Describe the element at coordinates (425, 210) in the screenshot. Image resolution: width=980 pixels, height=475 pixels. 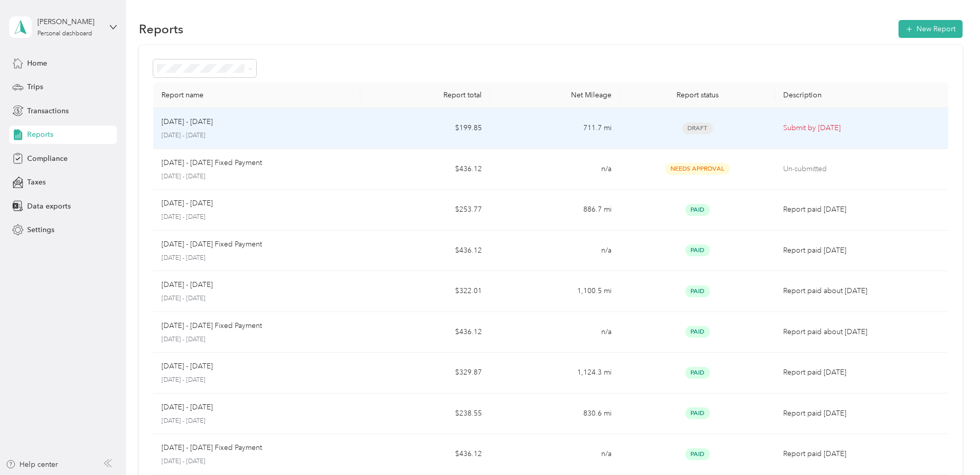
I see `td: $253.77` at that location.